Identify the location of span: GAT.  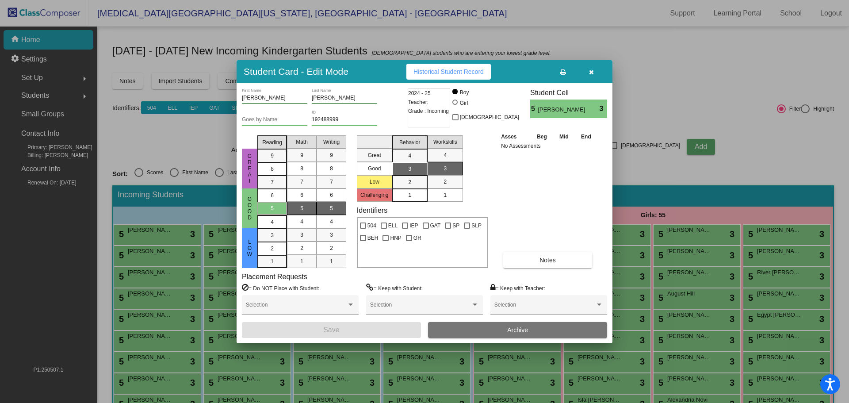
(436, 226).